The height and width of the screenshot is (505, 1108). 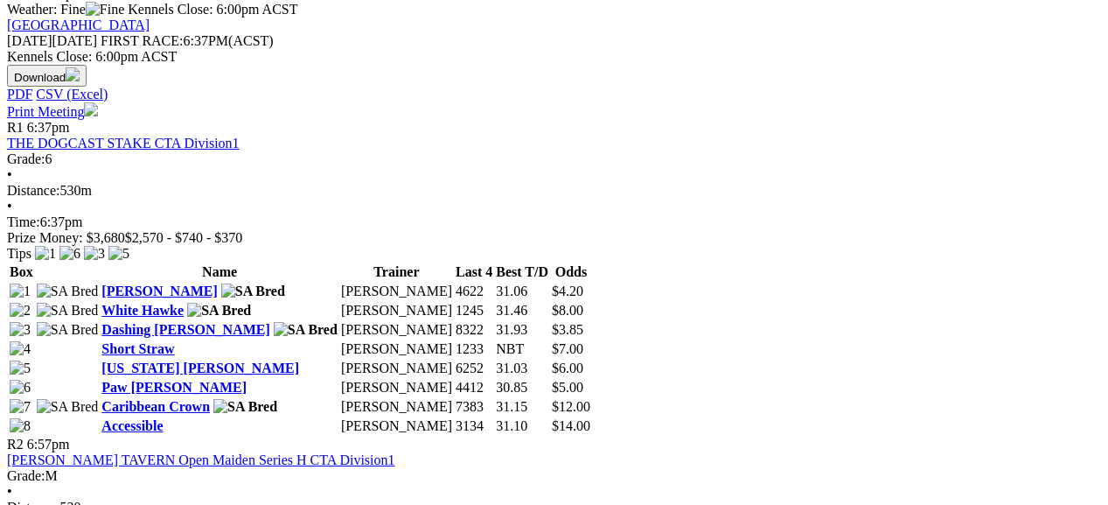 I want to click on td: 1233, so click(x=474, y=349).